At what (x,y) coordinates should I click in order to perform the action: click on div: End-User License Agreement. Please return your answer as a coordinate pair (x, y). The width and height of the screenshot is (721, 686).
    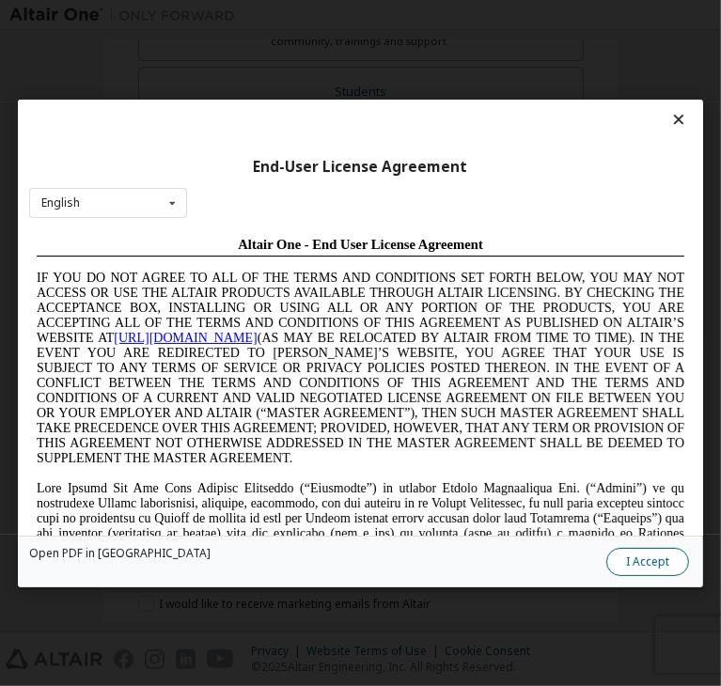
    Looking at the image, I should click on (360, 166).